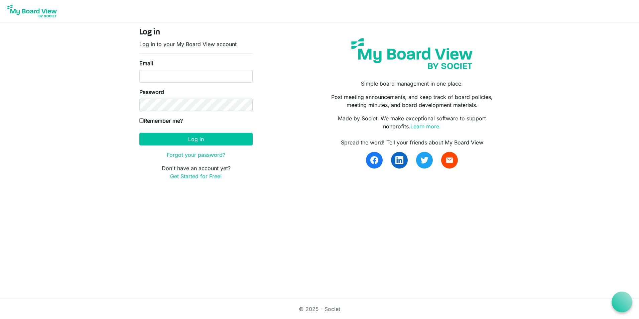 Image resolution: width=639 pixels, height=319 pixels. What do you see at coordinates (399, 160) in the screenshot?
I see `img: linkedin.svg` at bounding box center [399, 160].